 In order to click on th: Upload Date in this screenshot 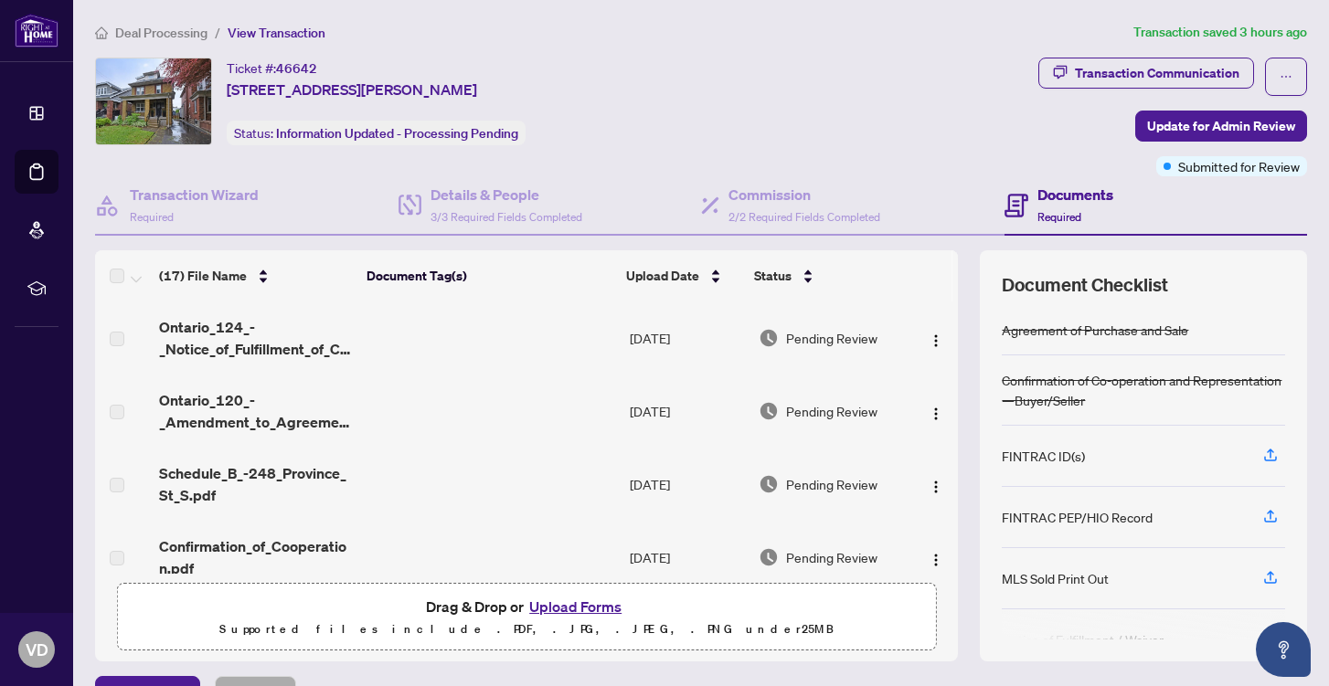, I will do `click(683, 276)`.